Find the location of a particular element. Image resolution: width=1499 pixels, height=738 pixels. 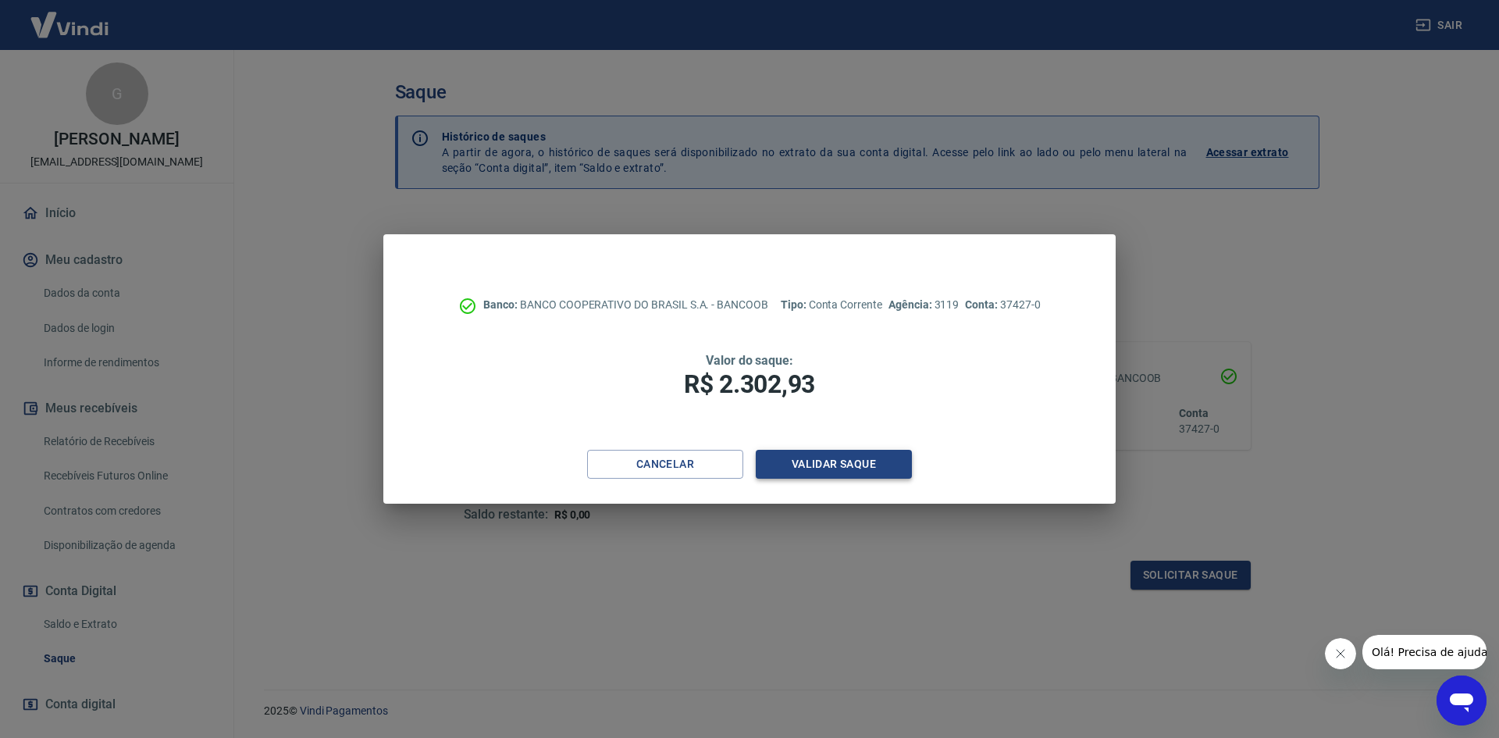

p: BANCO COOPERATIVO DO BRASIL S.A. - BANCOOB is located at coordinates (625, 304).